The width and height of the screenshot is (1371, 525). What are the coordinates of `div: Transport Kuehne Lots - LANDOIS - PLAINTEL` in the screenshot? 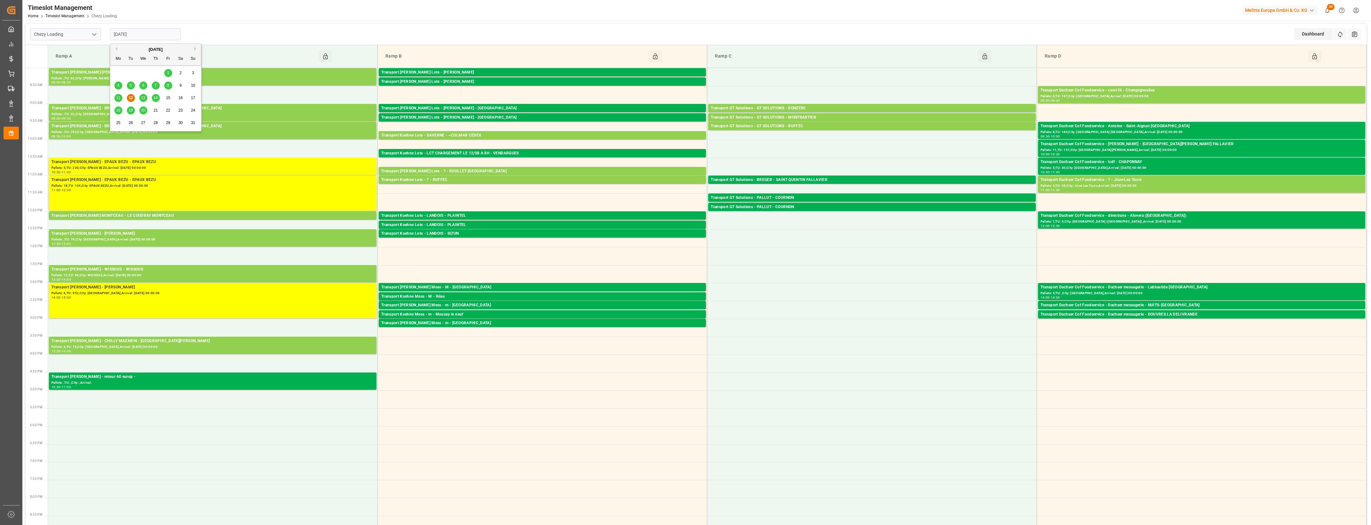 It's located at (542, 216).